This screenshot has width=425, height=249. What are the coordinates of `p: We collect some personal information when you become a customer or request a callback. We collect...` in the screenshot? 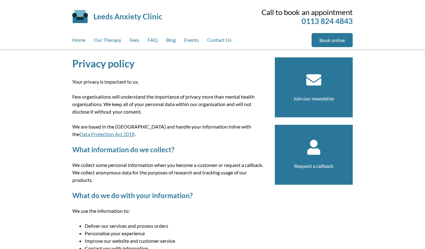 It's located at (170, 172).